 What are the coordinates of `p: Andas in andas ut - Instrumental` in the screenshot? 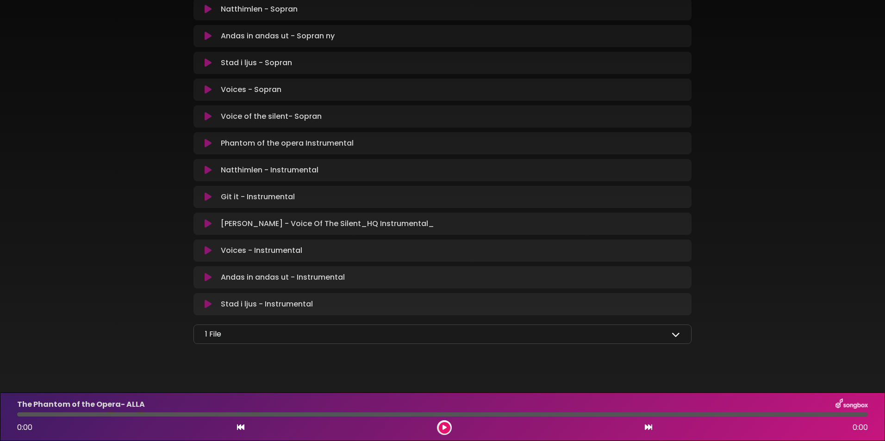 It's located at (283, 278).